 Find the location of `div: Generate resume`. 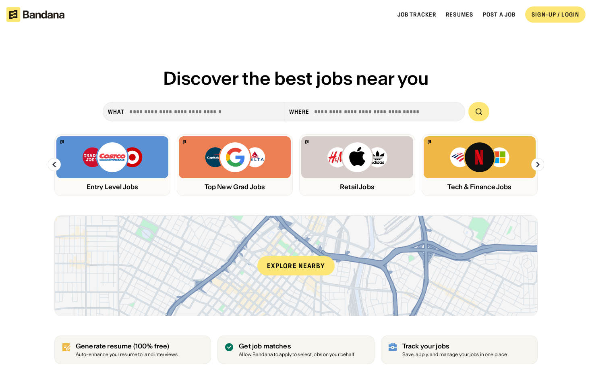

div: Generate resume is located at coordinates (127, 346).